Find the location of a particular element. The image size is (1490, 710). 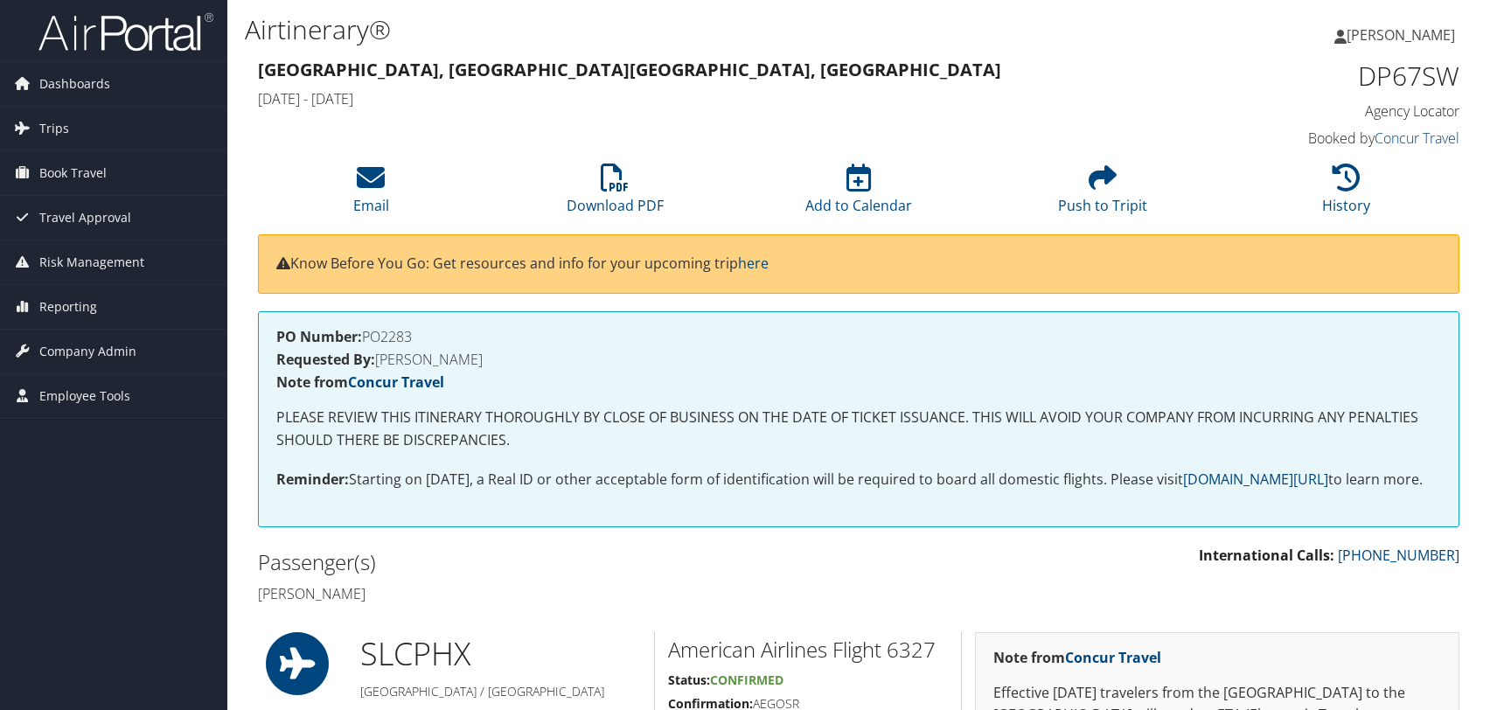

a: History is located at coordinates (1345, 194).